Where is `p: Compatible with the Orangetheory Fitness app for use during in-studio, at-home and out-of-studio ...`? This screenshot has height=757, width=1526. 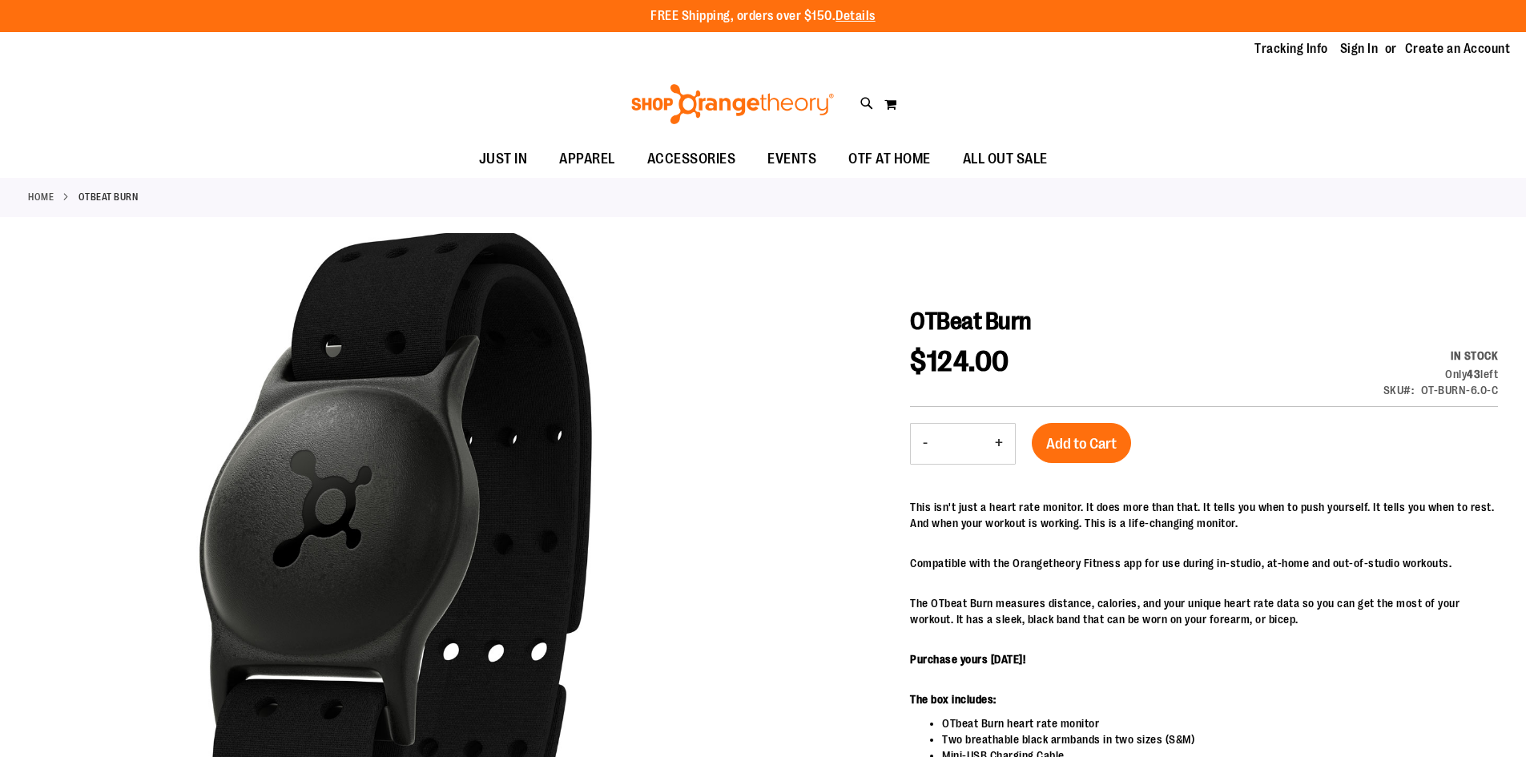
p: Compatible with the Orangetheory Fitness app for use during in-studio, at-home and out-of-studio ... is located at coordinates (1204, 563).